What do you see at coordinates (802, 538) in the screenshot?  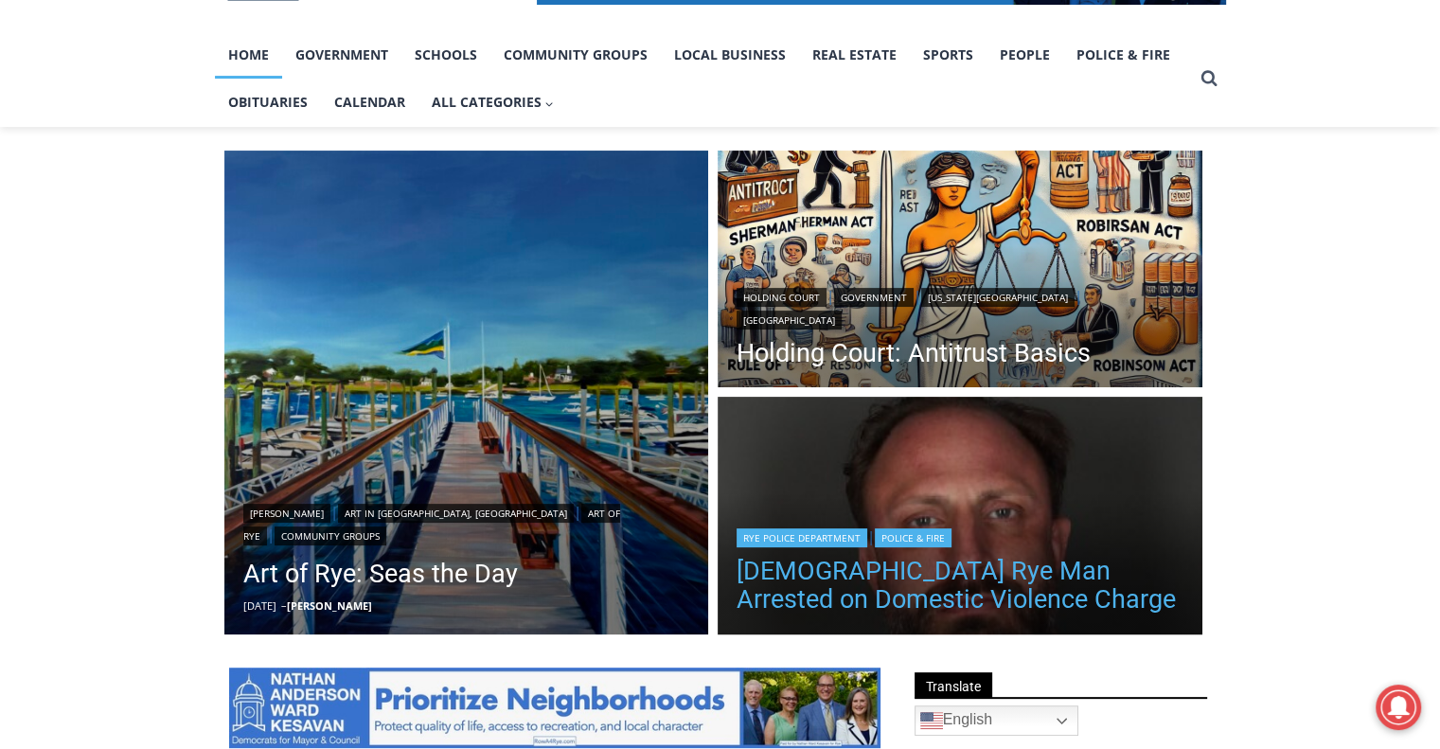 I see `a: Rye Police Department` at bounding box center [802, 538].